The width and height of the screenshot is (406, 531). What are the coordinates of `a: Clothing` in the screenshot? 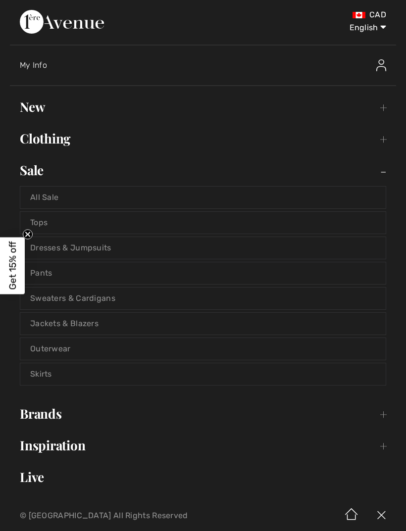 It's located at (203, 138).